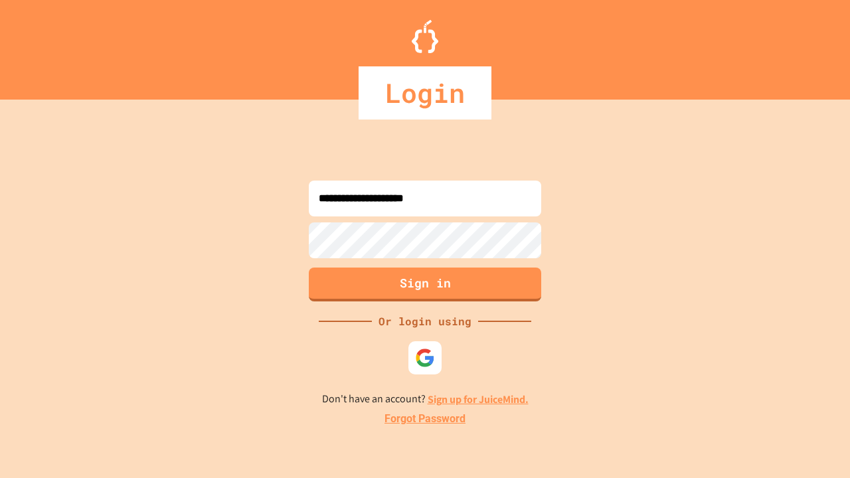 Image resolution: width=850 pixels, height=478 pixels. I want to click on a: Forgot Password, so click(425, 419).